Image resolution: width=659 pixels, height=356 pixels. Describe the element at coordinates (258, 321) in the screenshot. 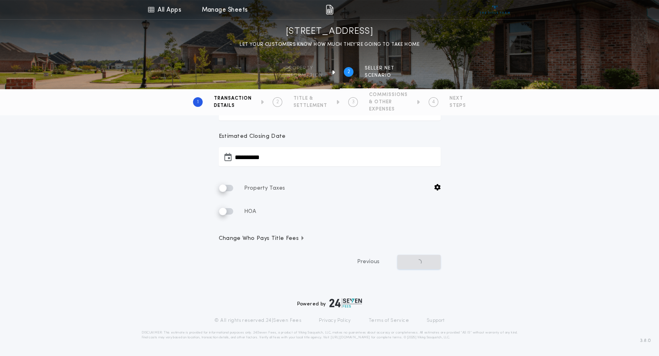

I see `p: © All rights reserved. 24|Seven Fees` at that location.